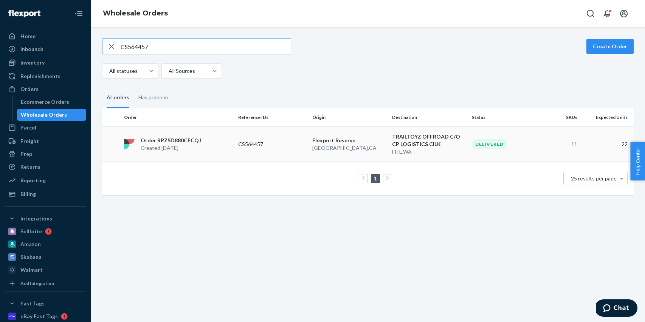 Image resolution: width=645 pixels, height=322 pixels. I want to click on div: Fast Tags, so click(33, 304).